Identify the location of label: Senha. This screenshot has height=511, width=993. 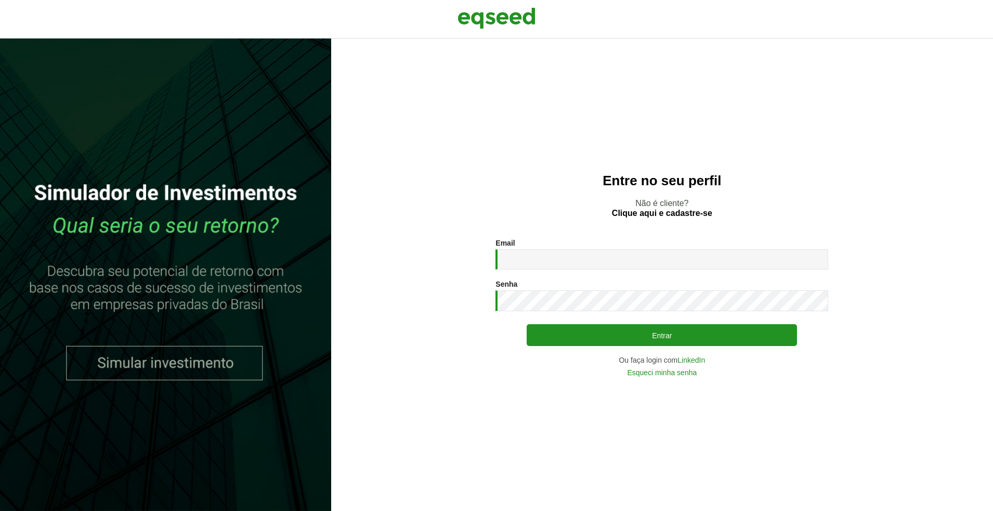
(506, 284).